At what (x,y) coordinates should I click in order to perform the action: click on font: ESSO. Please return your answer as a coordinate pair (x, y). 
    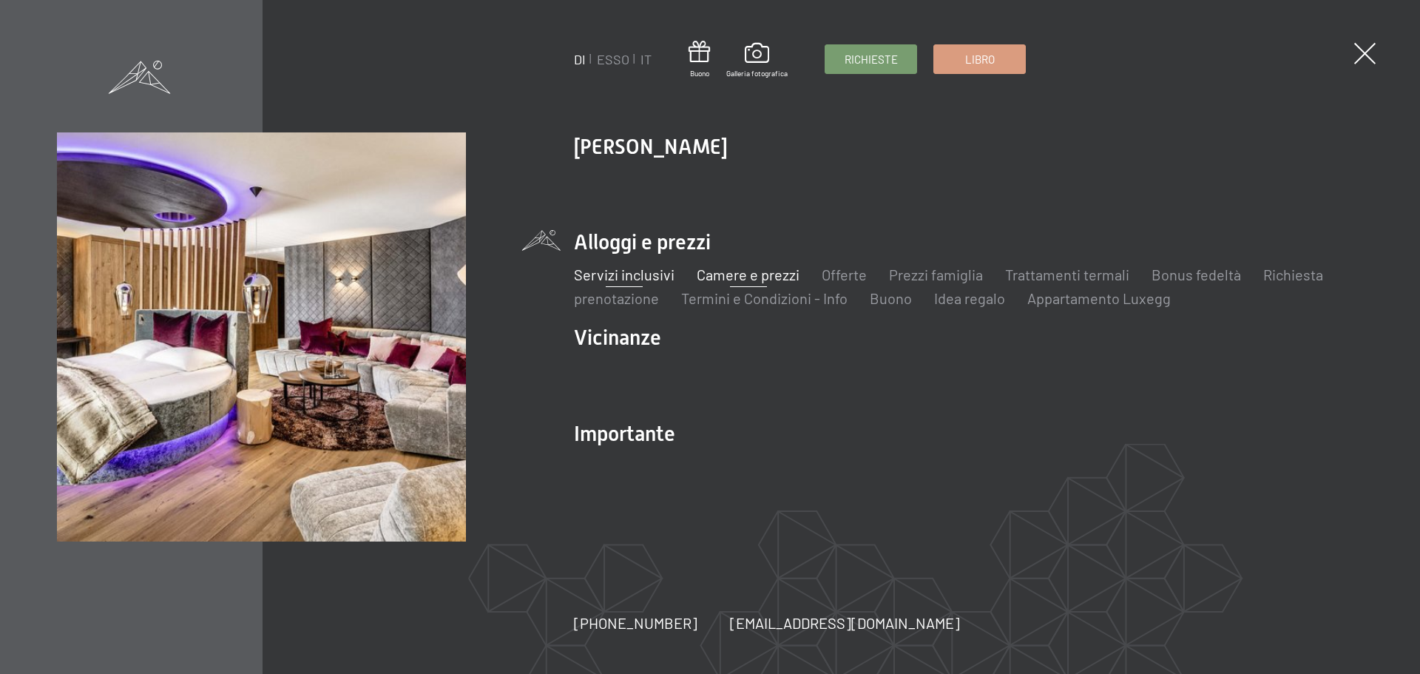
    Looking at the image, I should click on (613, 59).